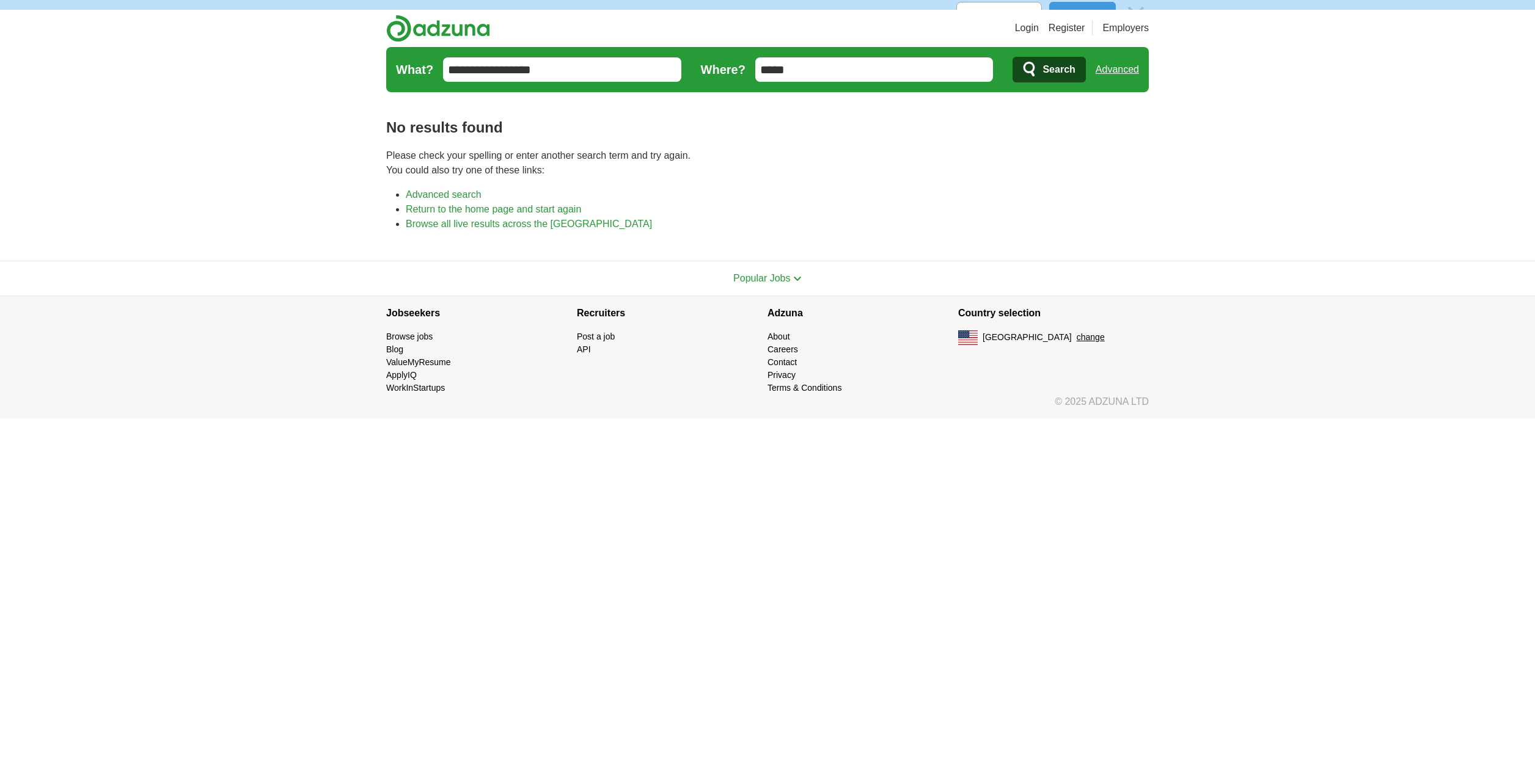 The height and width of the screenshot is (784, 1535). Describe the element at coordinates (418, 362) in the screenshot. I see `a: ValueMyResume` at that location.